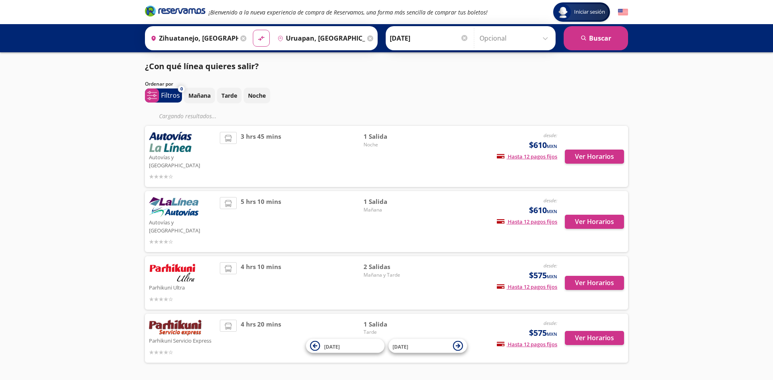  Describe the element at coordinates (392, 210) in the screenshot. I see `span: Mañana` at that location.